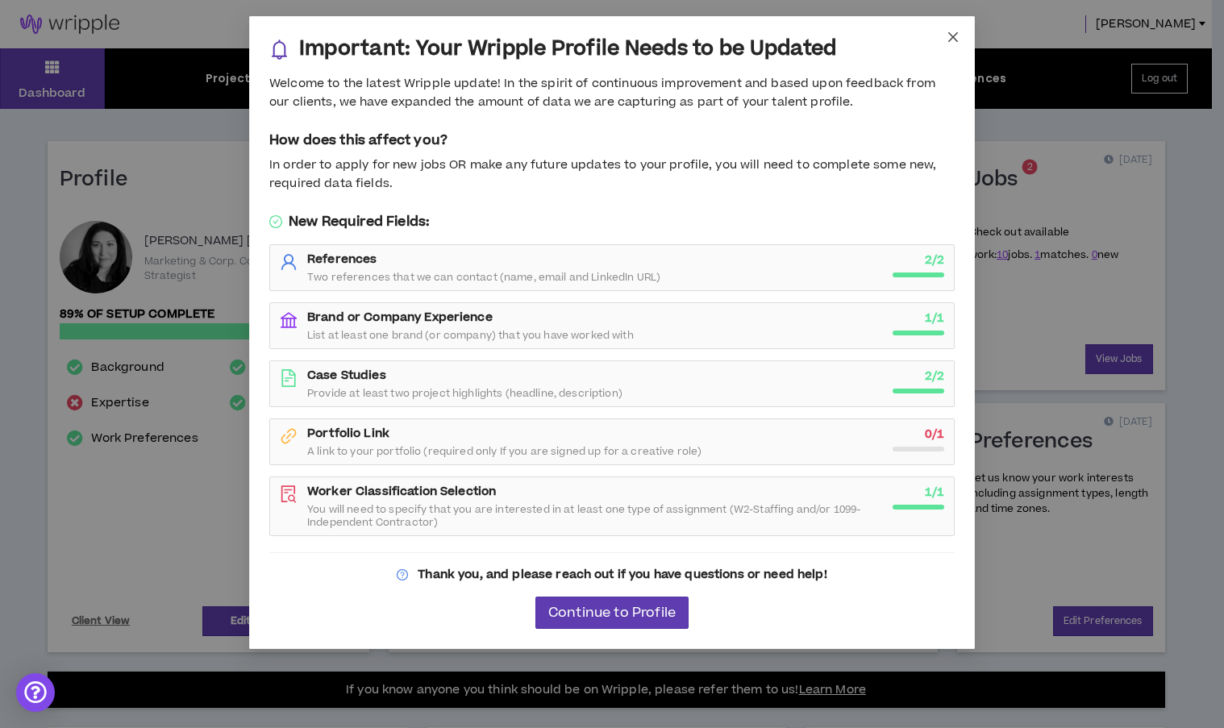  What do you see at coordinates (289, 494) in the screenshot?
I see `span: file-search` at bounding box center [289, 494].